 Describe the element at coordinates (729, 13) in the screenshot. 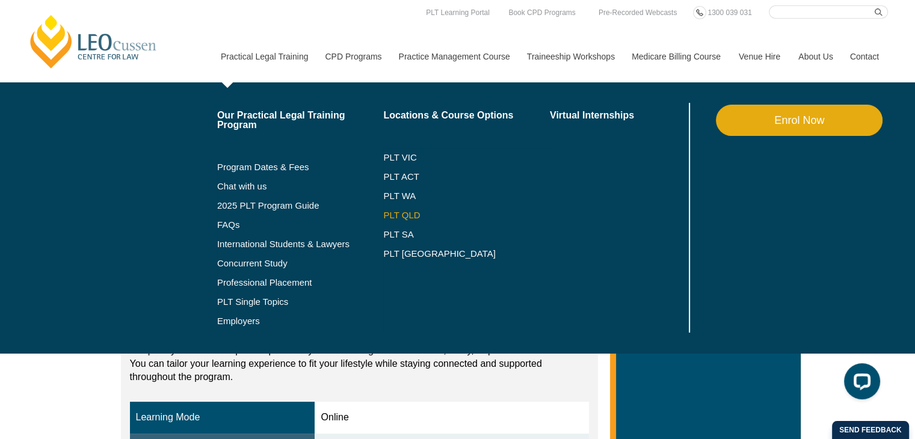

I see `span: 1300 039 031` at that location.